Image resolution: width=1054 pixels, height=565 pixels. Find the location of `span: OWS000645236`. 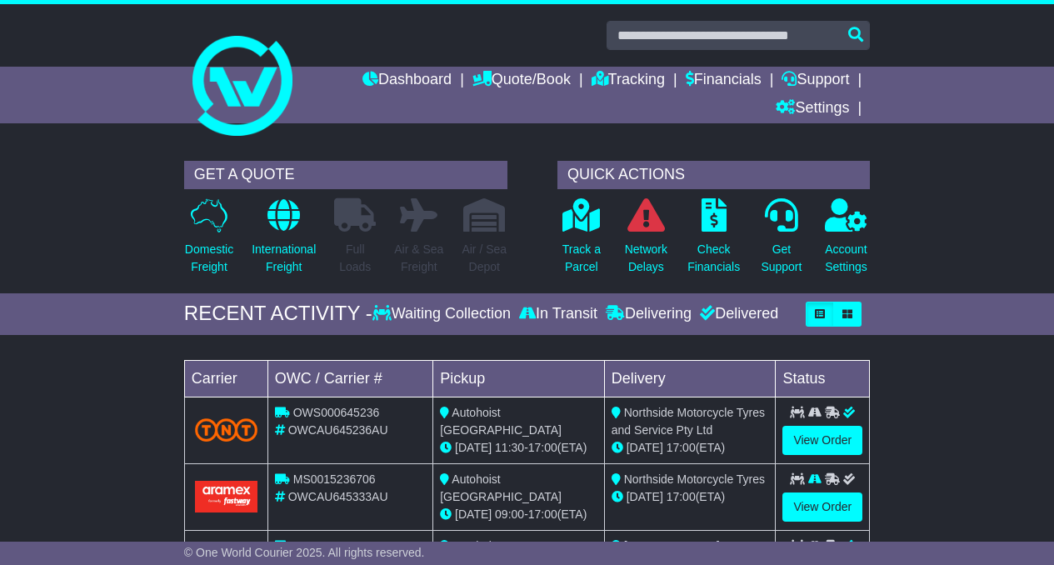

span: OWS000645236 is located at coordinates (337, 412).